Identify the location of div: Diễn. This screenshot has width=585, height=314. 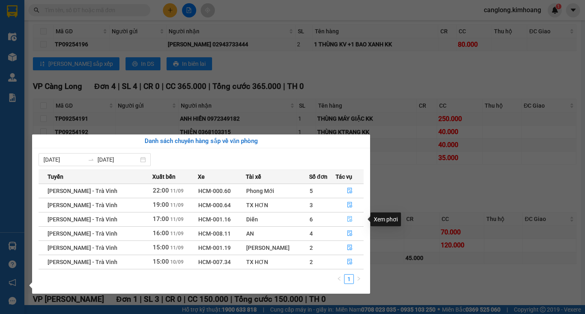
(278, 219).